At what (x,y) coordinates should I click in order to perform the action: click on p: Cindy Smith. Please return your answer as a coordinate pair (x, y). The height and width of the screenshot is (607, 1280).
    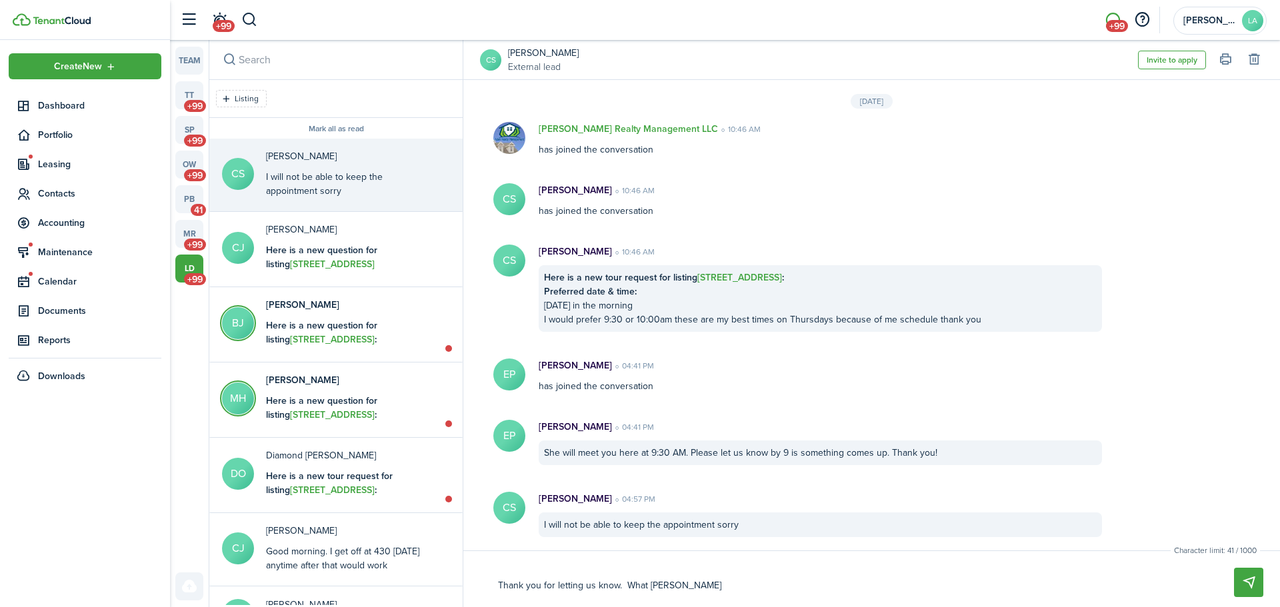
    Looking at the image, I should click on (349, 156).